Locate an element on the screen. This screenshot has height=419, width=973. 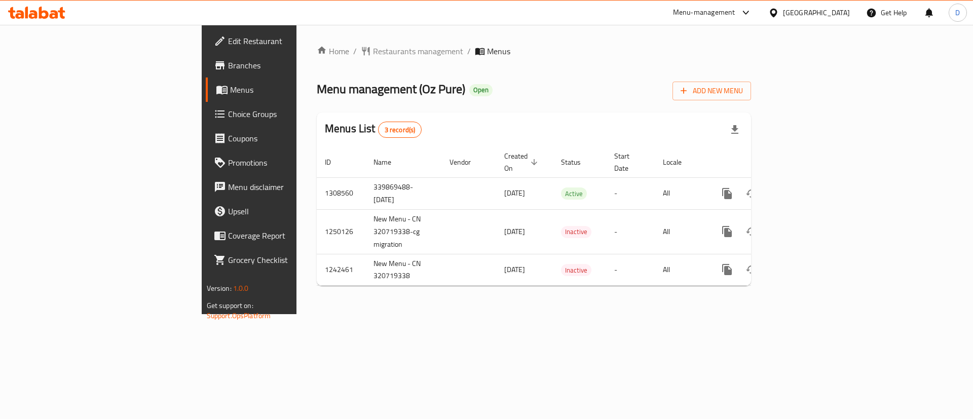
span: Branches is located at coordinates (292, 65).